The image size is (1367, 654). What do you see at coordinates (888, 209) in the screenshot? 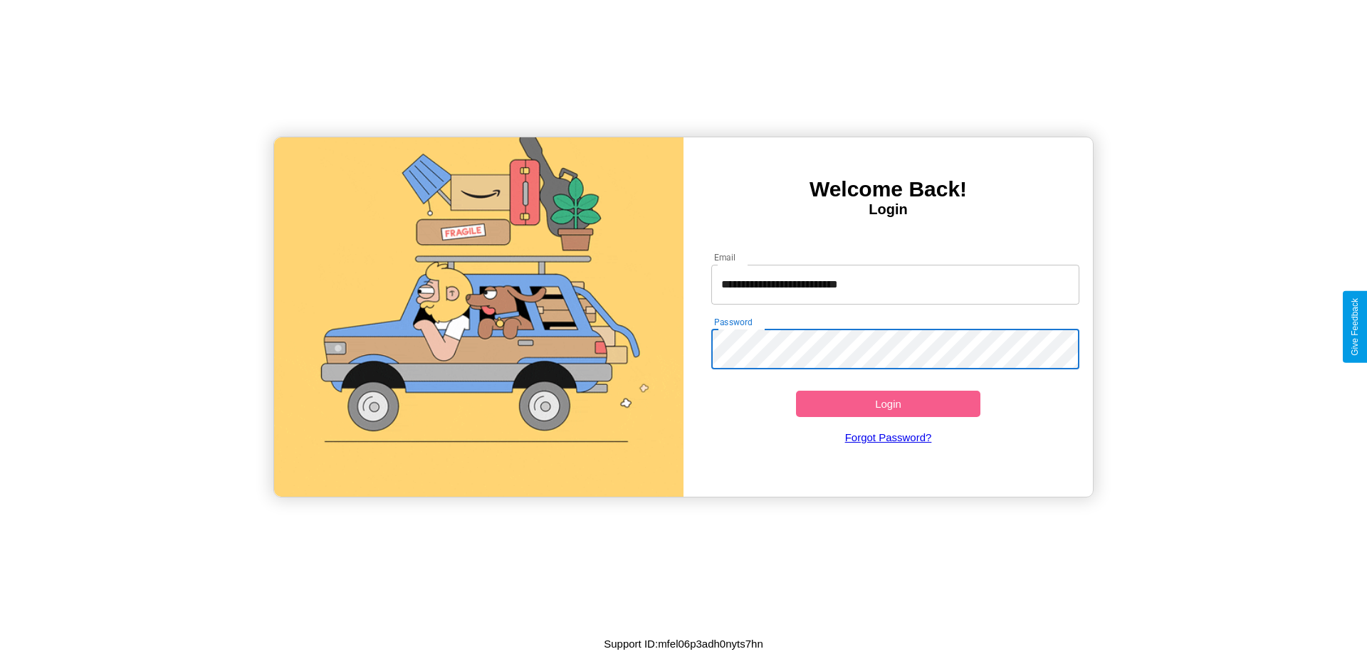
I see `h4: Login` at bounding box center [888, 209].